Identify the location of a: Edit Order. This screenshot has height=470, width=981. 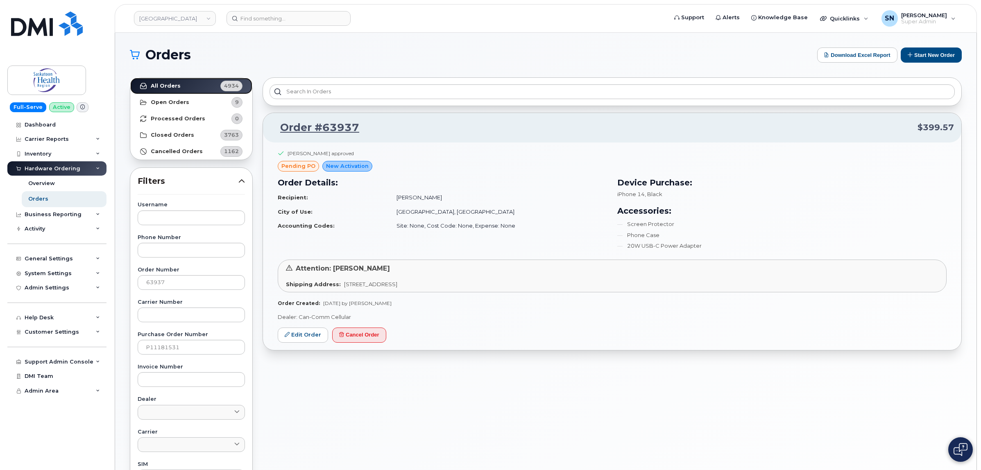
(303, 335).